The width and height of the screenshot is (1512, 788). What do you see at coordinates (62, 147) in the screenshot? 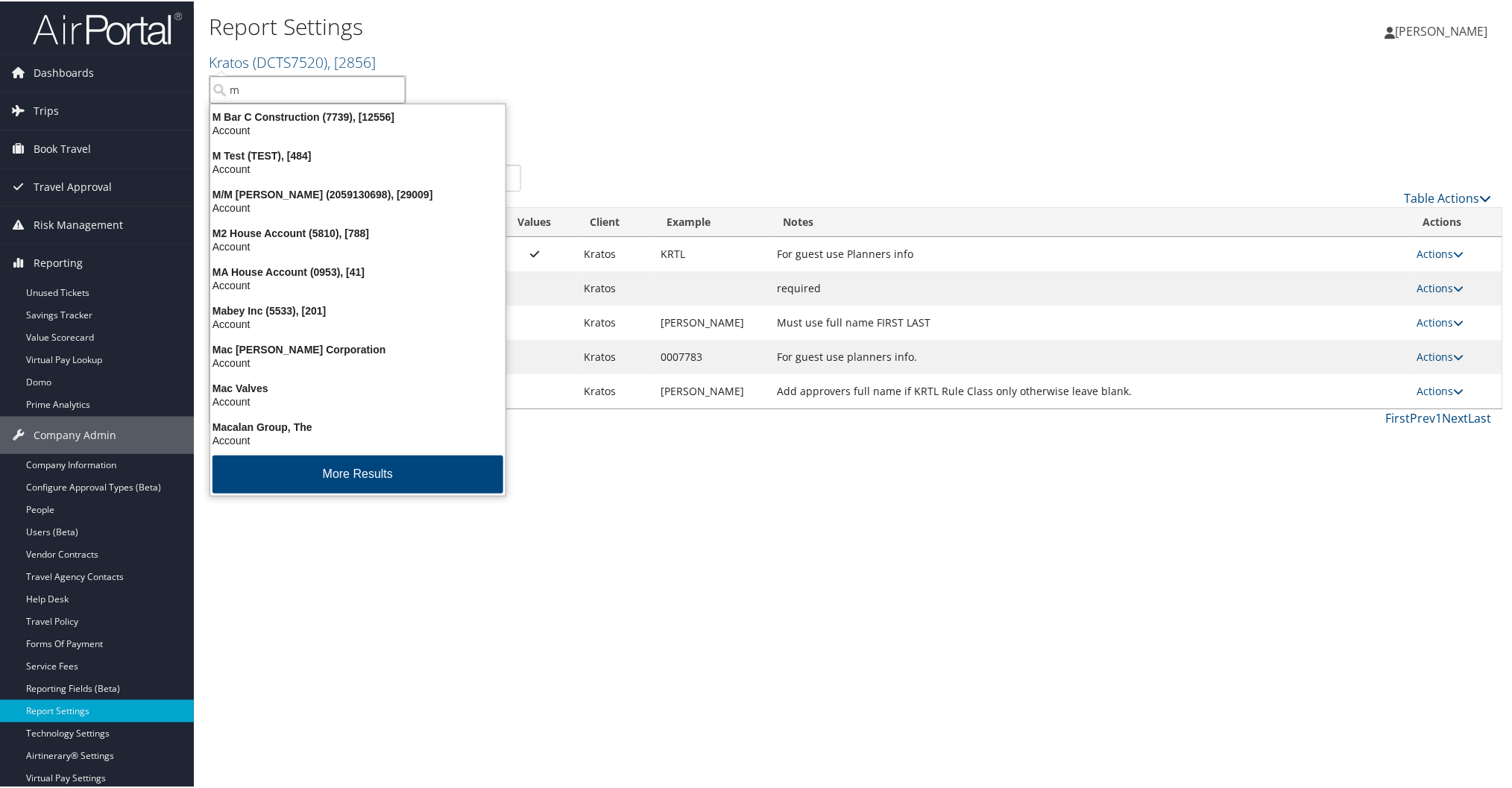
I see `span: Book Travel` at bounding box center [62, 147].